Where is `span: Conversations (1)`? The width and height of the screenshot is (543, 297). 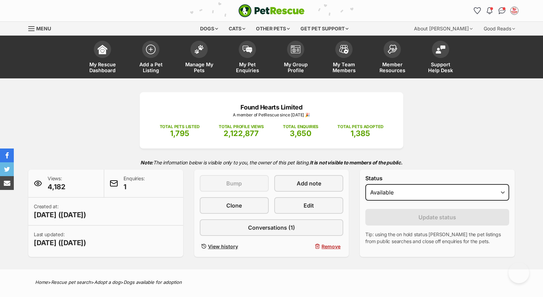
span: Conversations (1) is located at coordinates (272, 227).